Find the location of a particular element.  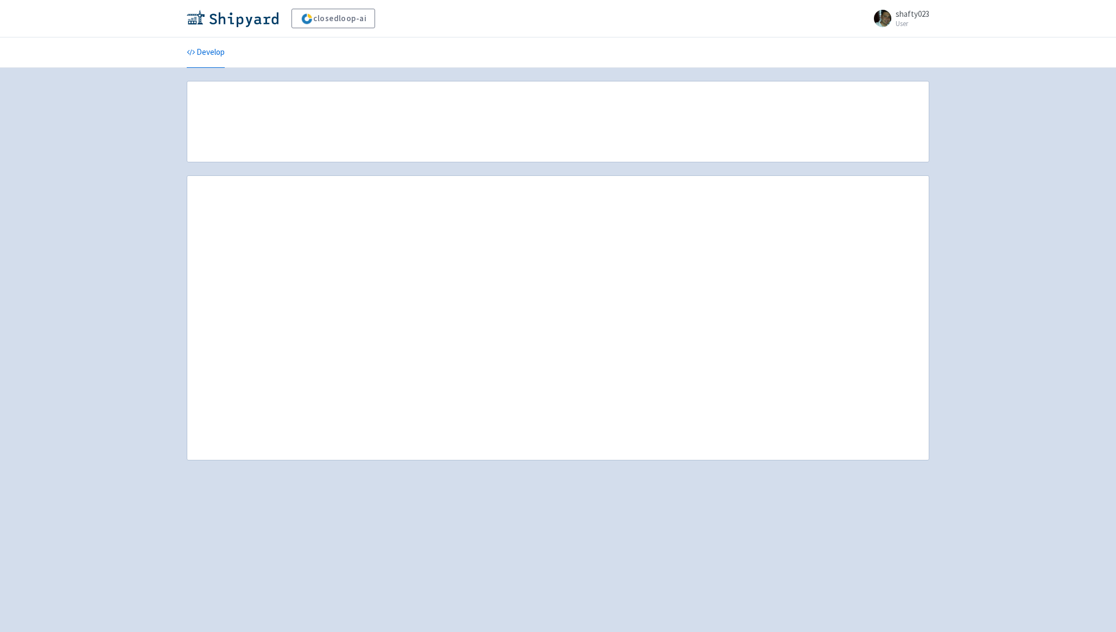

a: closedloop-ai is located at coordinates (333, 18).